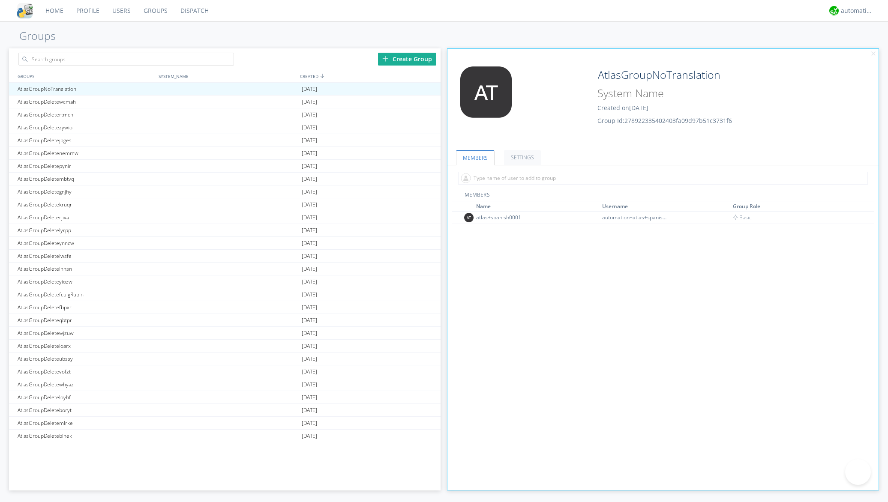  Describe the element at coordinates (86, 346) in the screenshot. I see `div: AtlasGroupDeleteloarx` at that location.